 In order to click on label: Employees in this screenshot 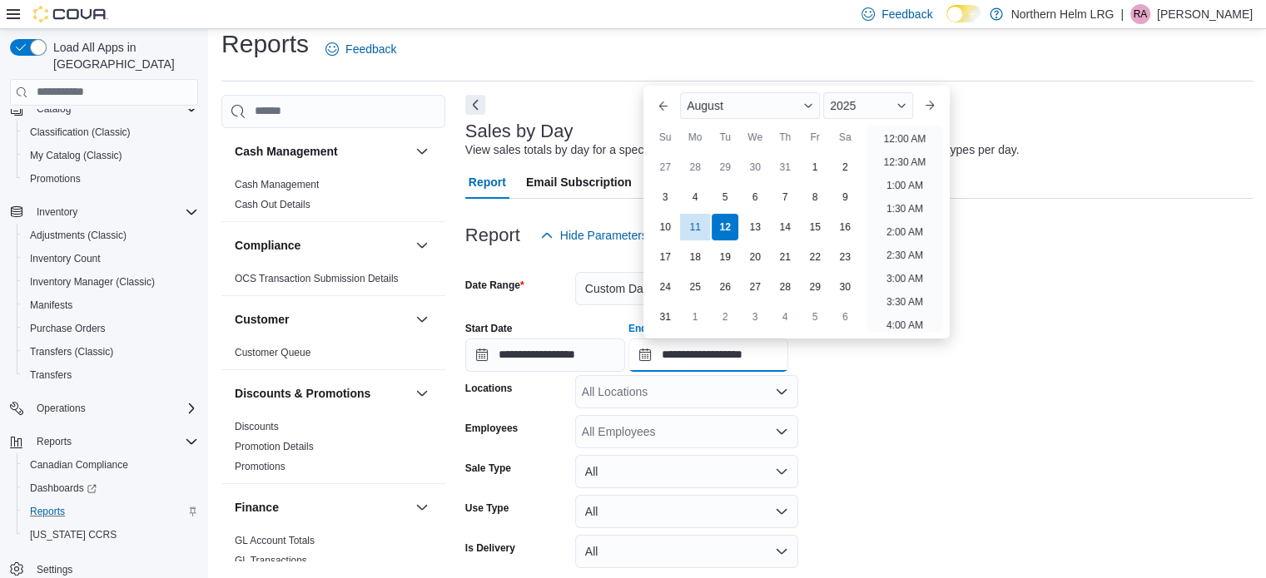, I will do `click(491, 429)`.